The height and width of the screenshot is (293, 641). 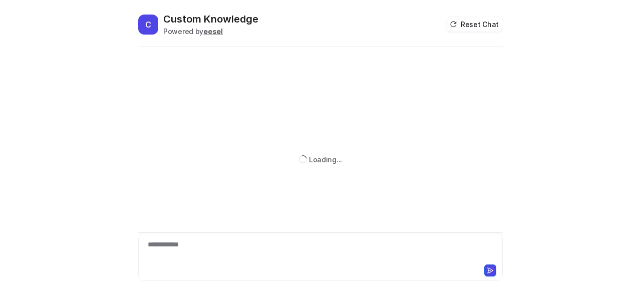 I want to click on button: Reset Chat, so click(x=474, y=24).